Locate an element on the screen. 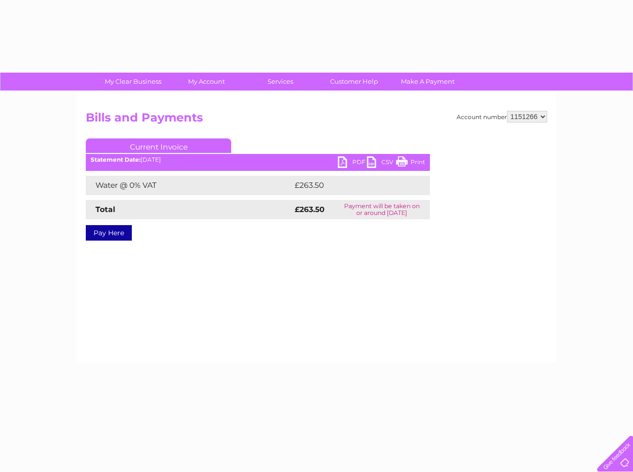  div: Account number is located at coordinates (501, 117).